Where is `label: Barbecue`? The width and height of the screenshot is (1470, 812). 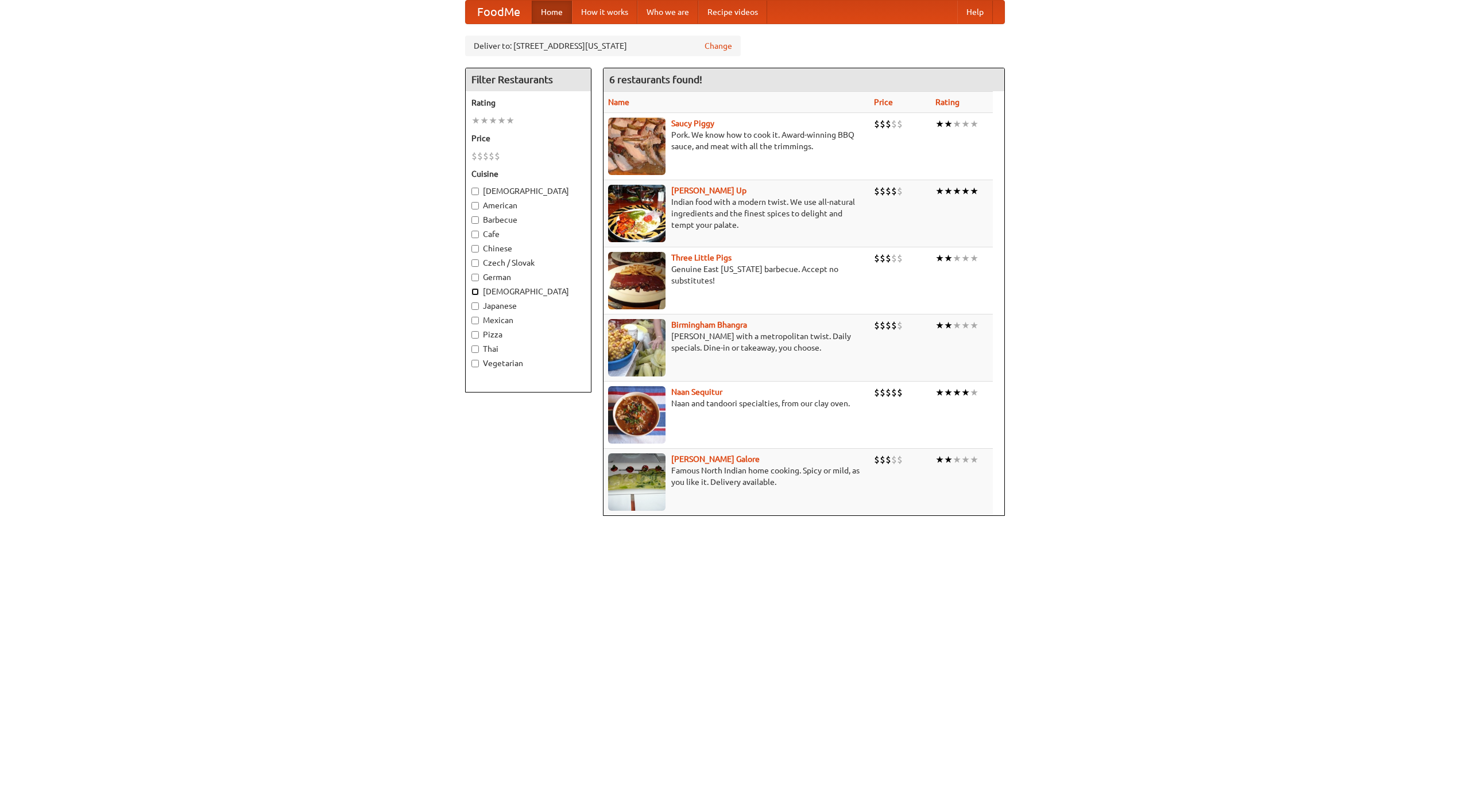
label: Barbecue is located at coordinates (529, 220).